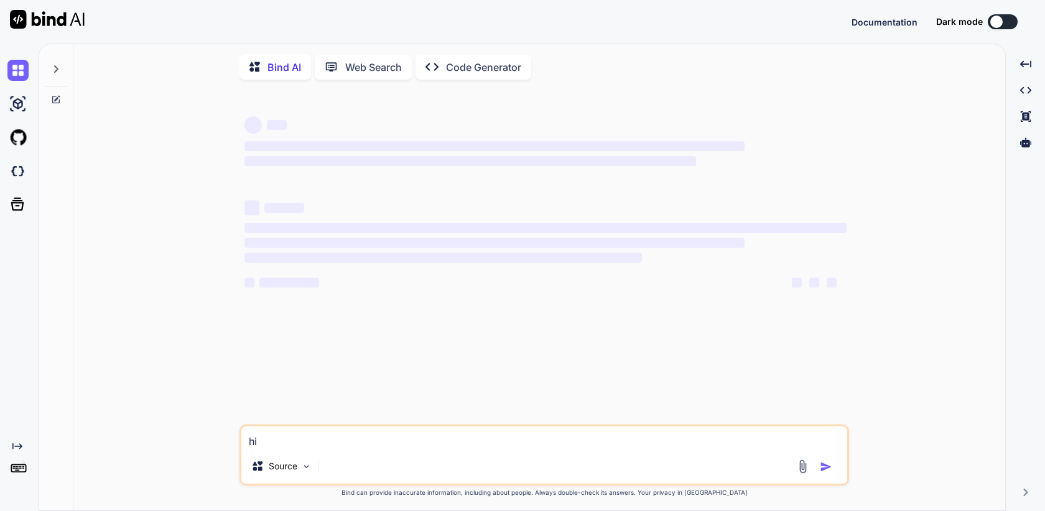 The image size is (1045, 511). I want to click on p: Web Search, so click(373, 67).